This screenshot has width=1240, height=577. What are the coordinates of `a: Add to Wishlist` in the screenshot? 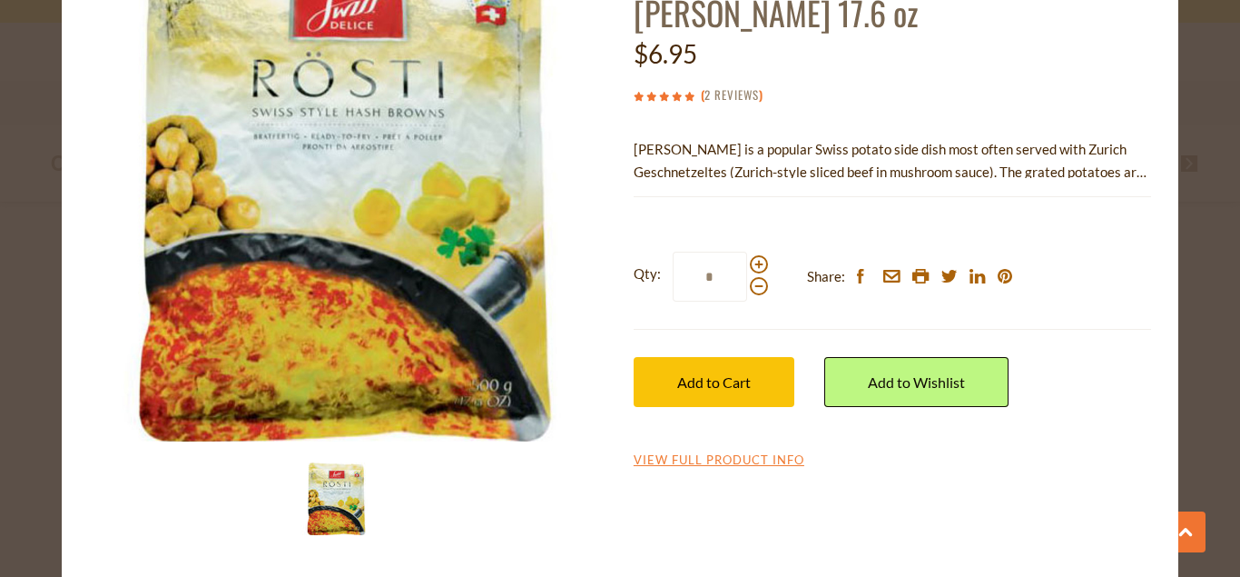 It's located at (916, 381).